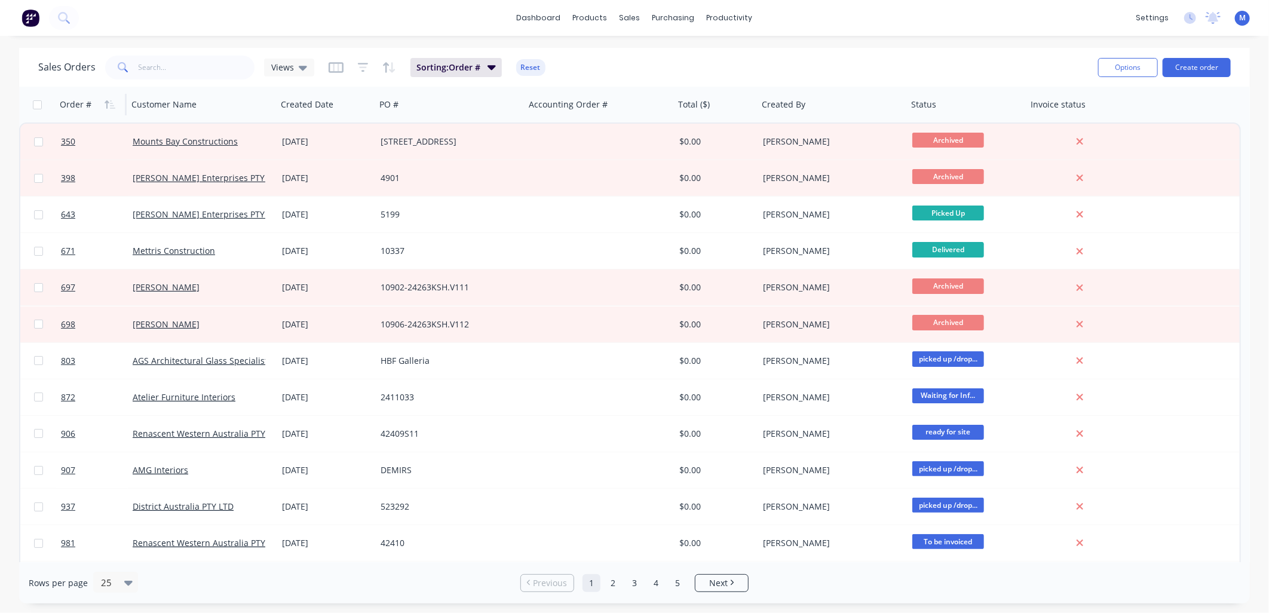  What do you see at coordinates (282, 67) in the screenshot?
I see `span: Views` at bounding box center [282, 67].